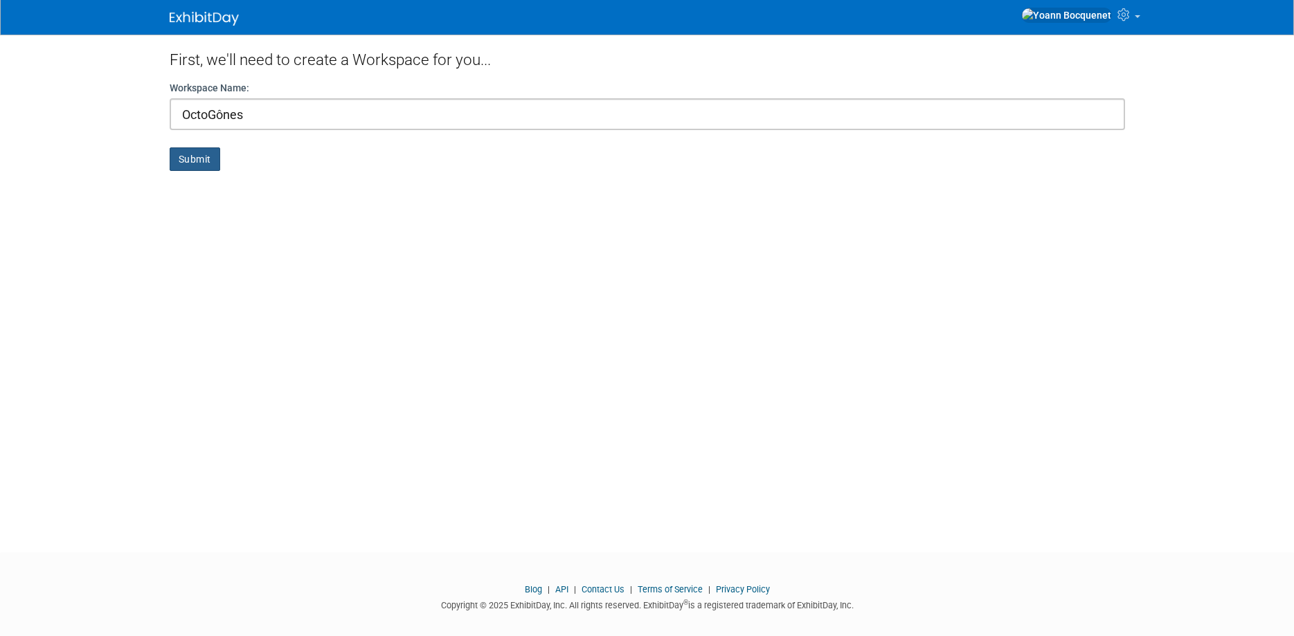 The width and height of the screenshot is (1294, 636). What do you see at coordinates (647, 114) in the screenshot?
I see `input: Name of your organization` at bounding box center [647, 114].